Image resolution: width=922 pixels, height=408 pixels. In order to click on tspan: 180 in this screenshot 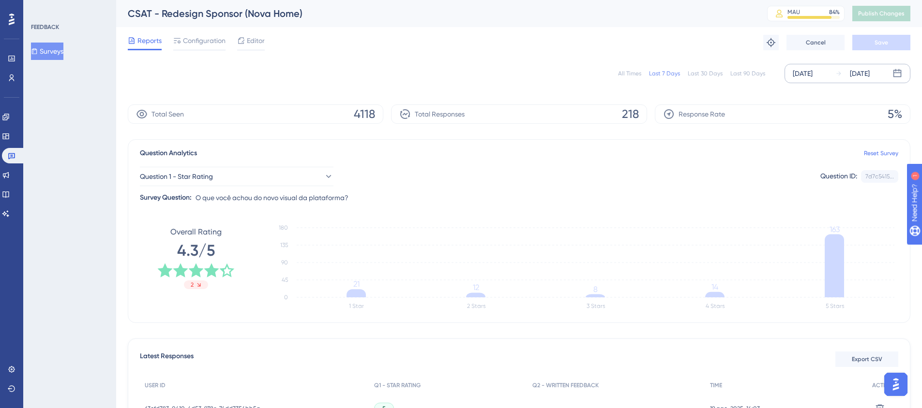, I will do `click(283, 228)`.